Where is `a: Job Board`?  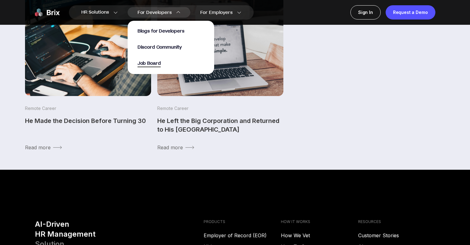 a: Job Board is located at coordinates (149, 63).